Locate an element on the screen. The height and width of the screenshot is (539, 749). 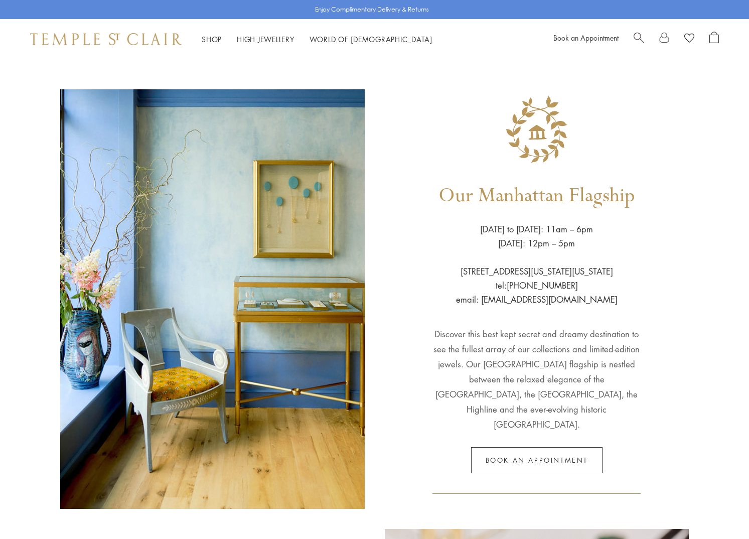
img: Temple St. Clair is located at coordinates (106, 39).